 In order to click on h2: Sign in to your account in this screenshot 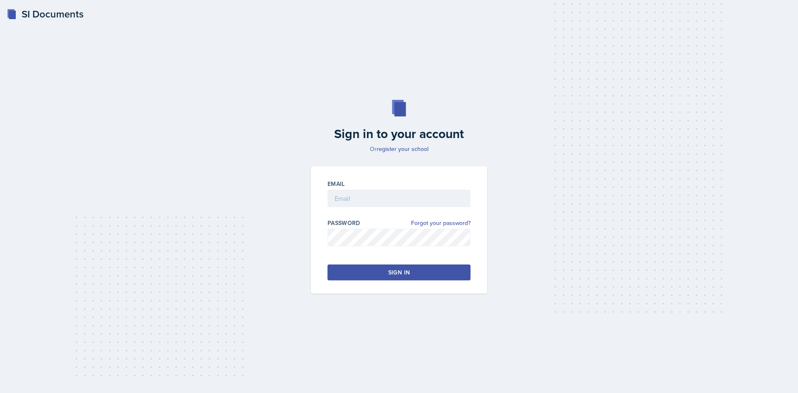, I will do `click(399, 134)`.